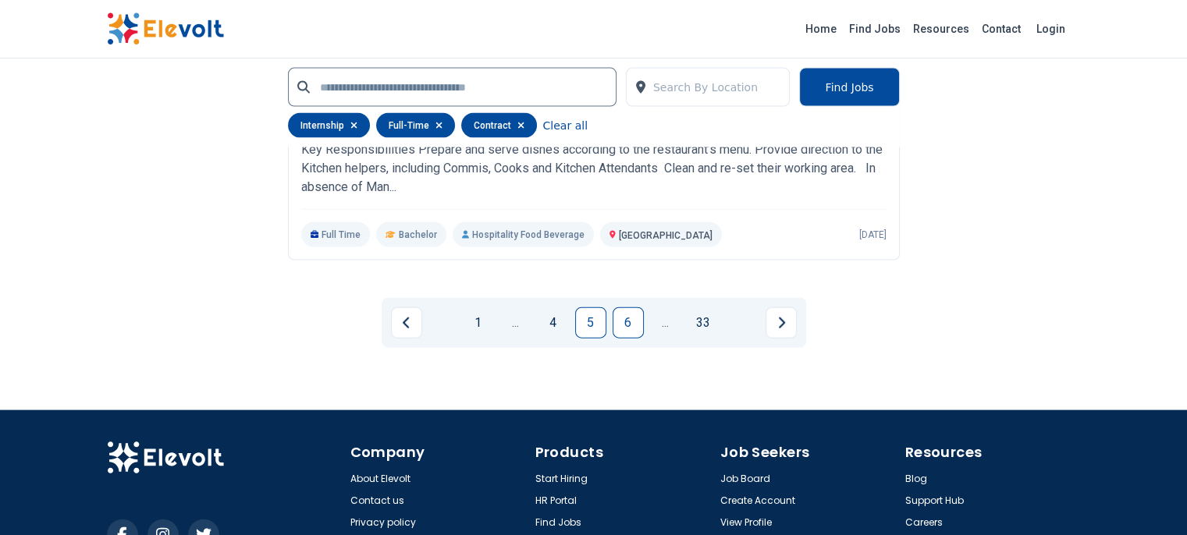 Image resolution: width=1187 pixels, height=535 pixels. Describe the element at coordinates (628, 323) in the screenshot. I see `a: Page 6` at that location.